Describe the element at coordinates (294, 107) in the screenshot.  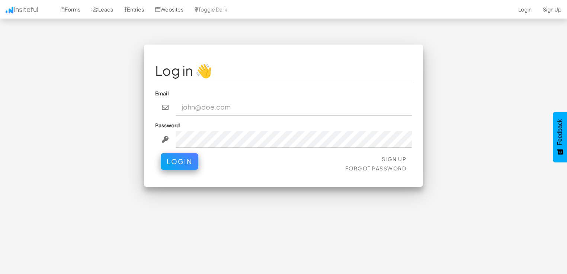
I see `input: john@doe.com` at that location.